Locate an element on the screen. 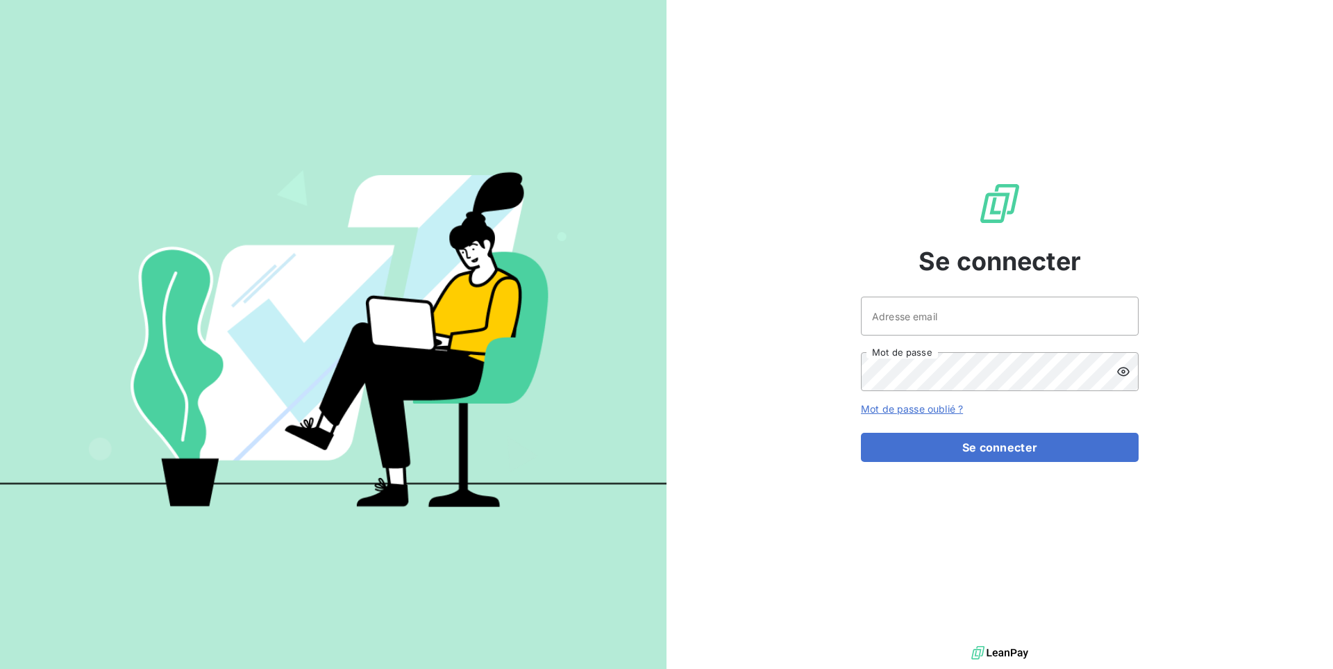 The image size is (1333, 669). button: Se connecter is located at coordinates (1000, 447).